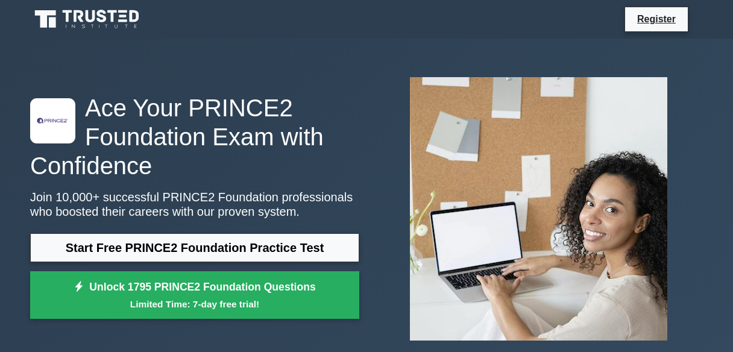 The image size is (733, 352). I want to click on a: Unlock 1795 PRINCE2 Foundation QuestionsLimited Time: 7-day free trial!, so click(195, 295).